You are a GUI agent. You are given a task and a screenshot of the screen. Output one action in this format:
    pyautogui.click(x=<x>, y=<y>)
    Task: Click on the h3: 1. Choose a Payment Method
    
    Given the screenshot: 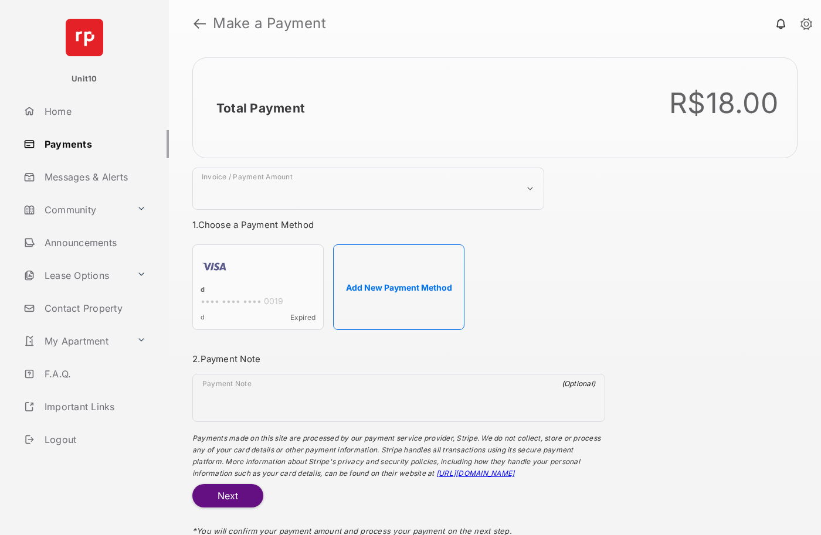 What is the action you would take?
    pyautogui.click(x=399, y=224)
    